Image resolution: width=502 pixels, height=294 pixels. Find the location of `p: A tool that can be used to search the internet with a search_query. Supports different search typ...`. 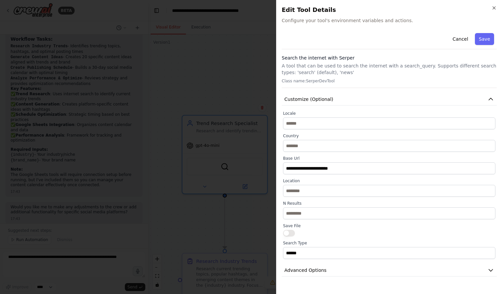

p: A tool that can be used to search the internet with a search_query. Supports different search typ... is located at coordinates (389, 69).